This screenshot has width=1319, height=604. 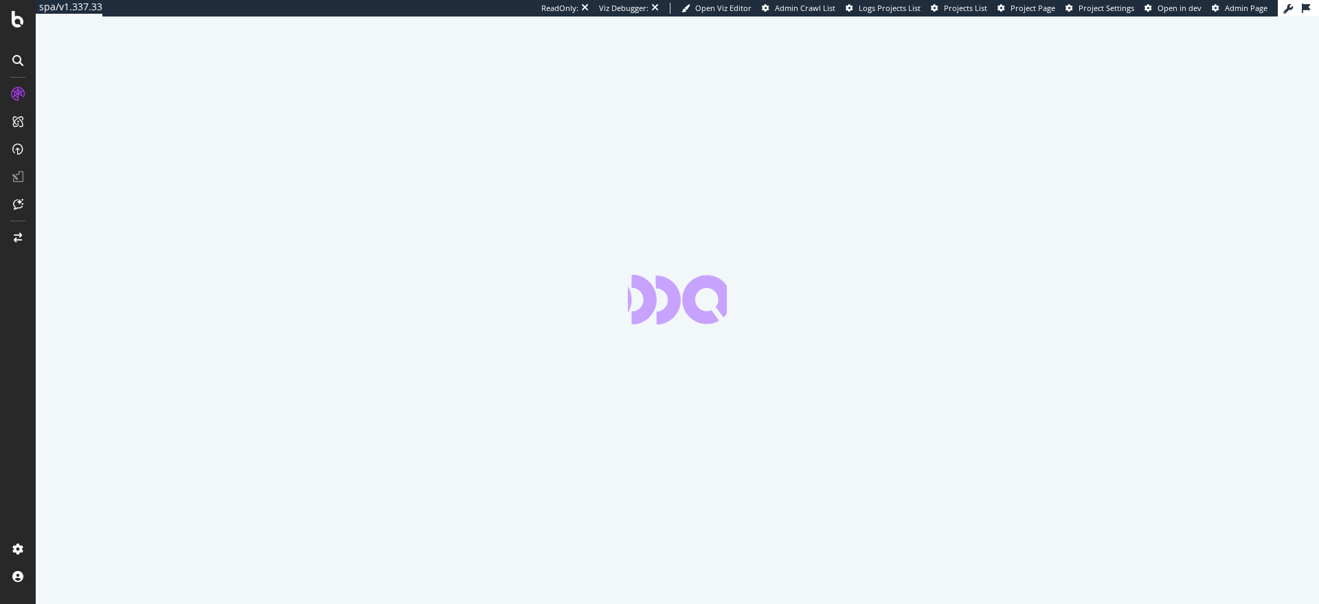 What do you see at coordinates (959, 8) in the screenshot?
I see `a: Projects List` at bounding box center [959, 8].